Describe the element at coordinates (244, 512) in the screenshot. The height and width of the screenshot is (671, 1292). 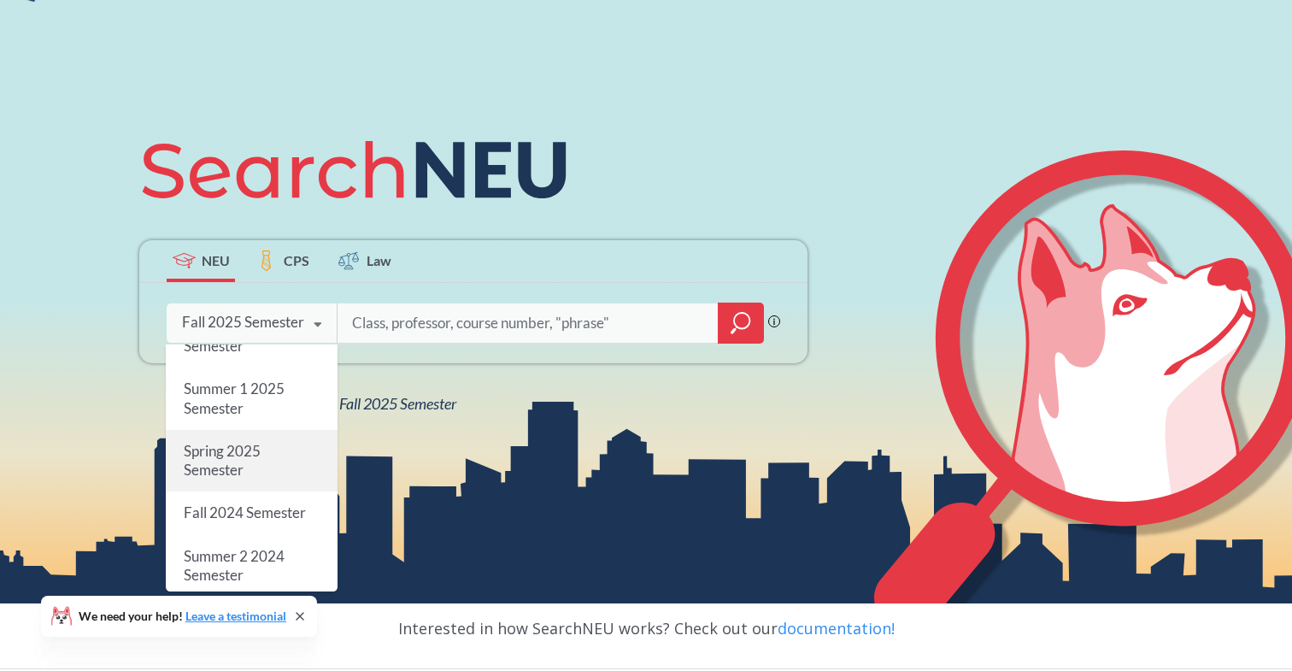
I see `span: Fall 2024 Semester` at that location.